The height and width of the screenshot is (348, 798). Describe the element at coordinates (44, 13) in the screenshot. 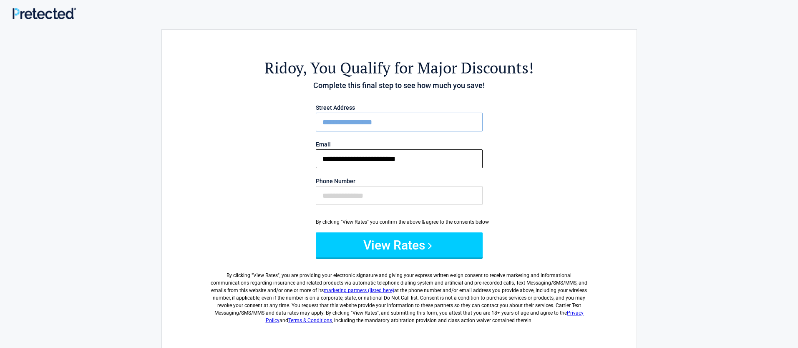

I see `img: Main Logo` at that location.